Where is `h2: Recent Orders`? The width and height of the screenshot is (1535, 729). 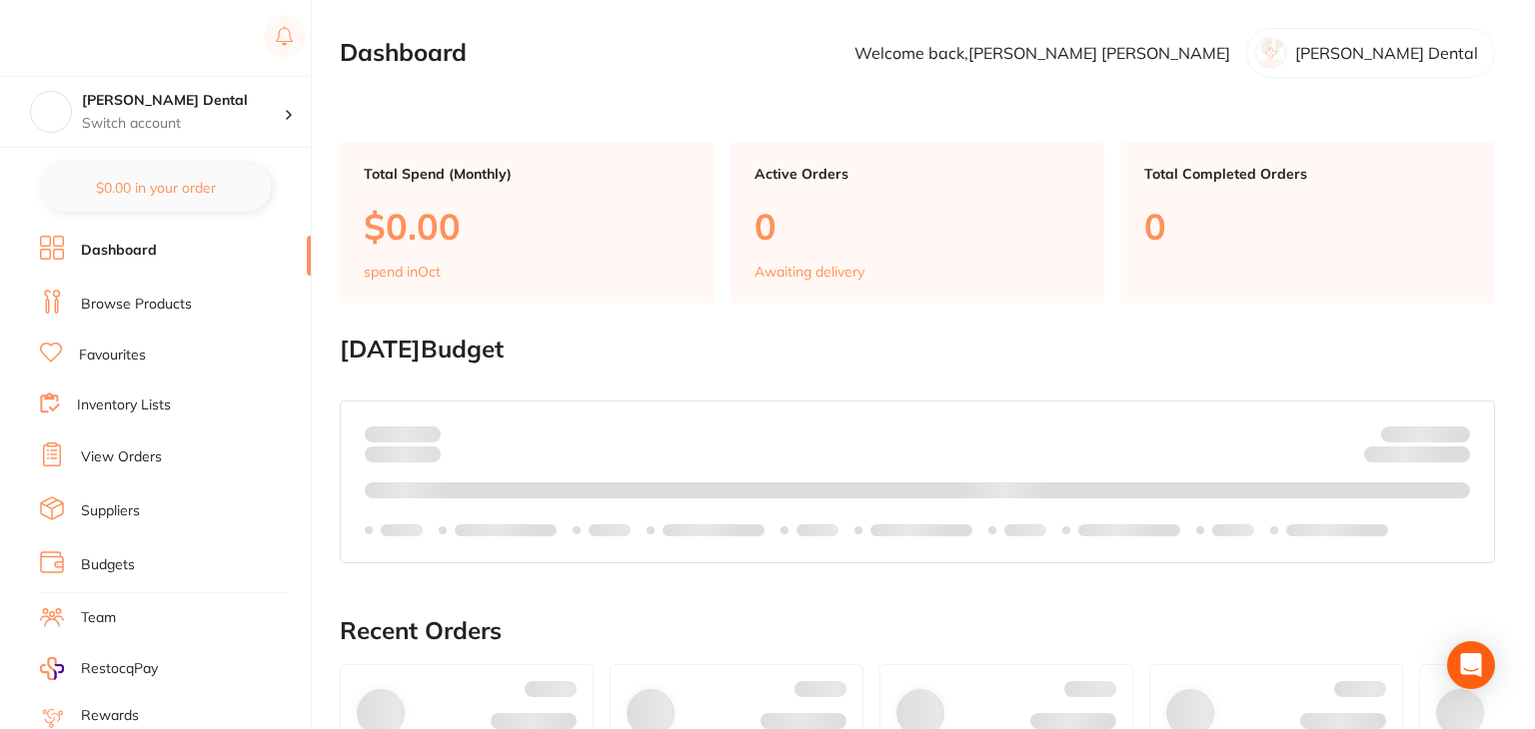
h2: Recent Orders is located at coordinates (917, 631).